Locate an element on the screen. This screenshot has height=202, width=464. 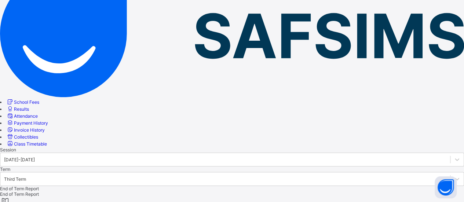
a: Results is located at coordinates (18, 109).